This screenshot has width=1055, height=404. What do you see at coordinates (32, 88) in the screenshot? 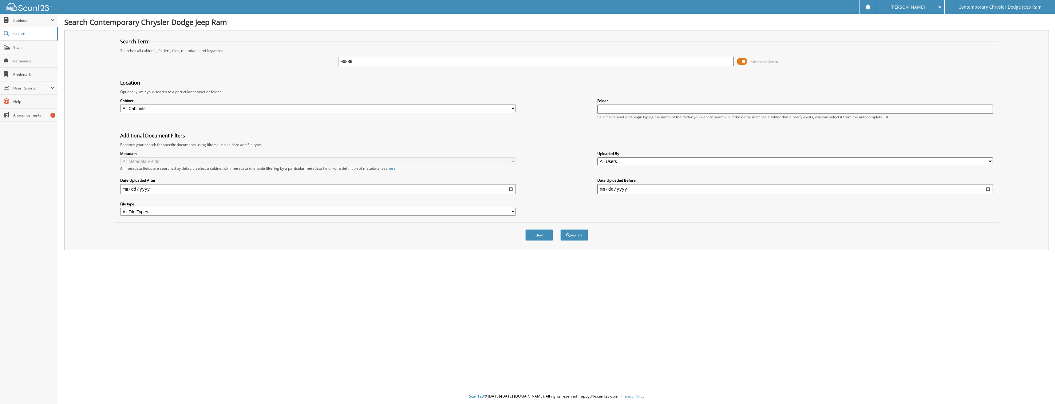
I see `span: User Reports` at bounding box center [32, 88].